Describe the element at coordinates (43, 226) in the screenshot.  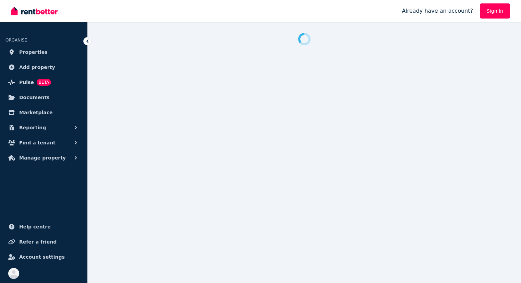
I see `a: Help centre` at that location.